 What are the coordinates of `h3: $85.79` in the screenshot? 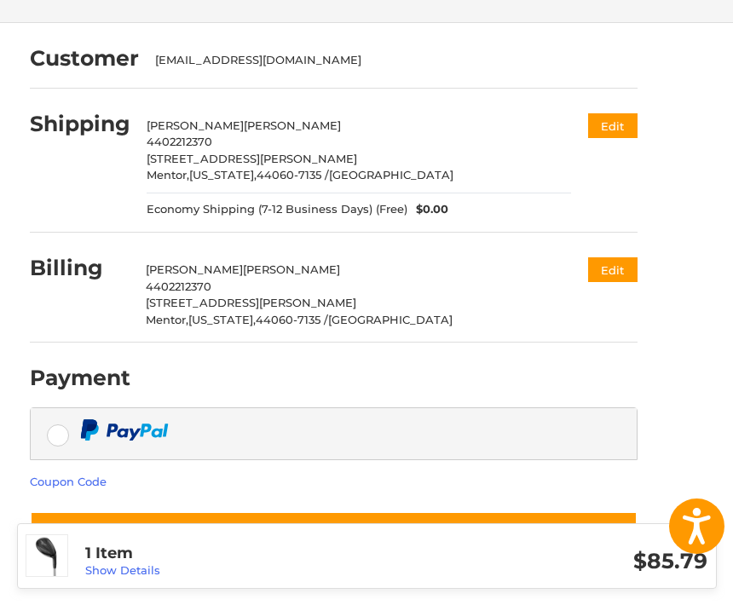 It's located at (551, 561).